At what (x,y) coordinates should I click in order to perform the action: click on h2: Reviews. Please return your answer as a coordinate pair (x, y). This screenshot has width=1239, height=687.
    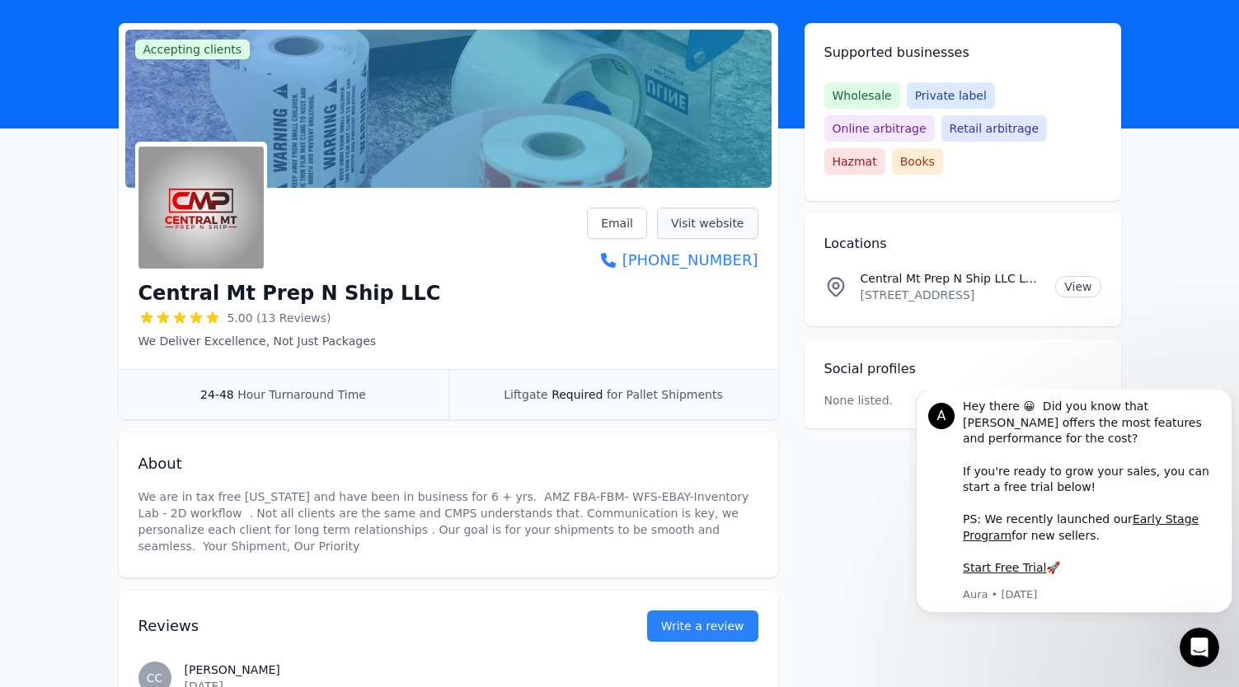
    Looking at the image, I should click on (366, 626).